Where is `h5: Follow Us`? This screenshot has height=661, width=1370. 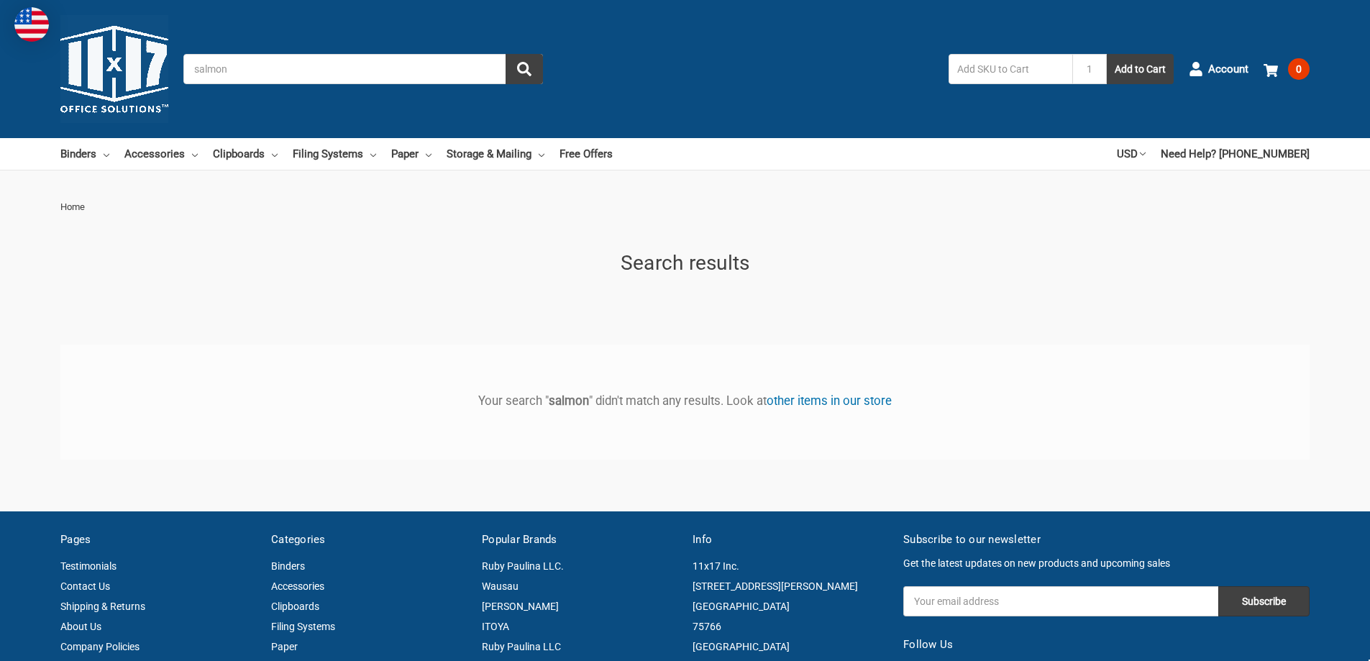 h5: Follow Us is located at coordinates (1106, 644).